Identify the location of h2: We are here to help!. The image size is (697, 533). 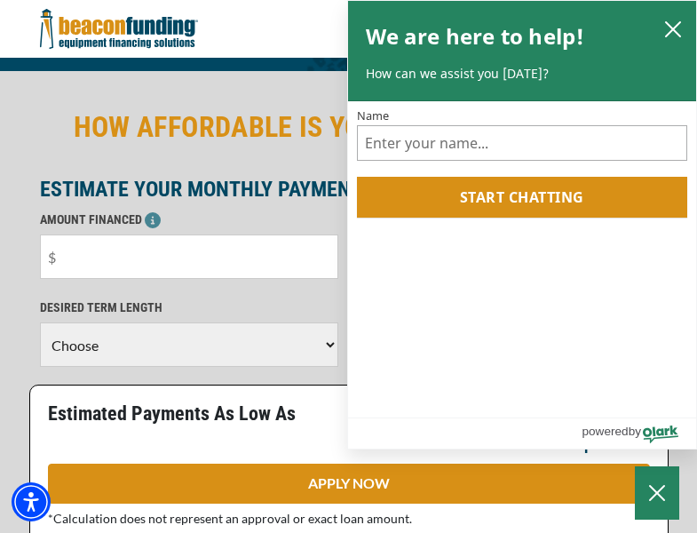
(475, 36).